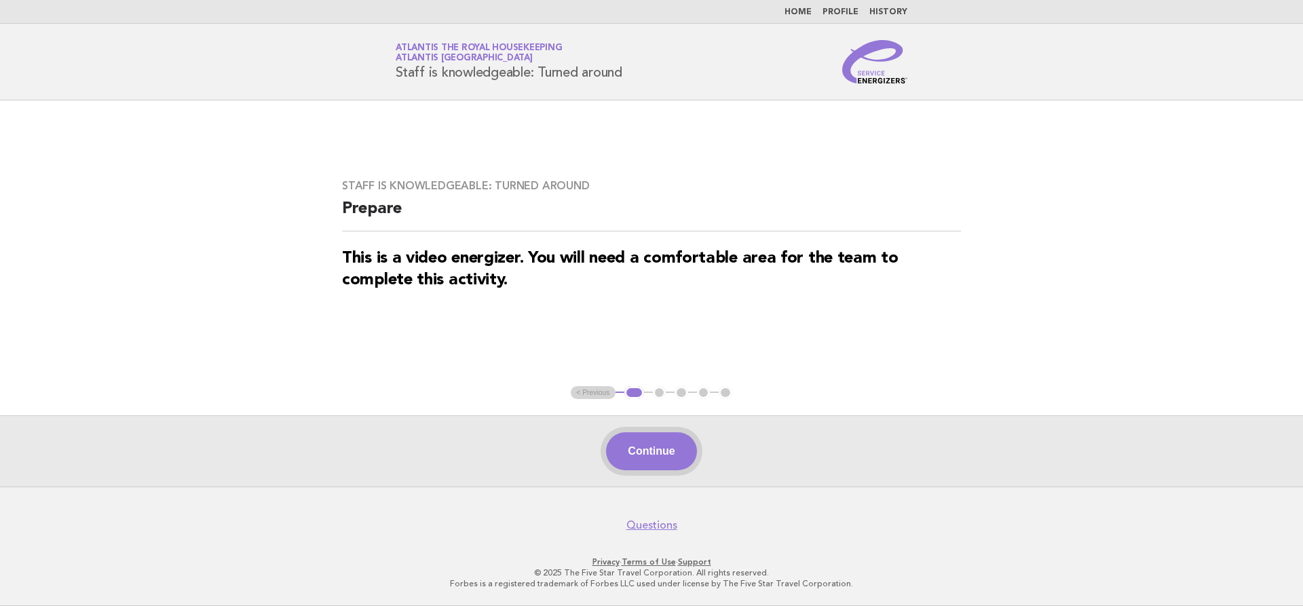 The image size is (1303, 606). What do you see at coordinates (634, 393) in the screenshot?
I see `button: 1` at bounding box center [634, 393].